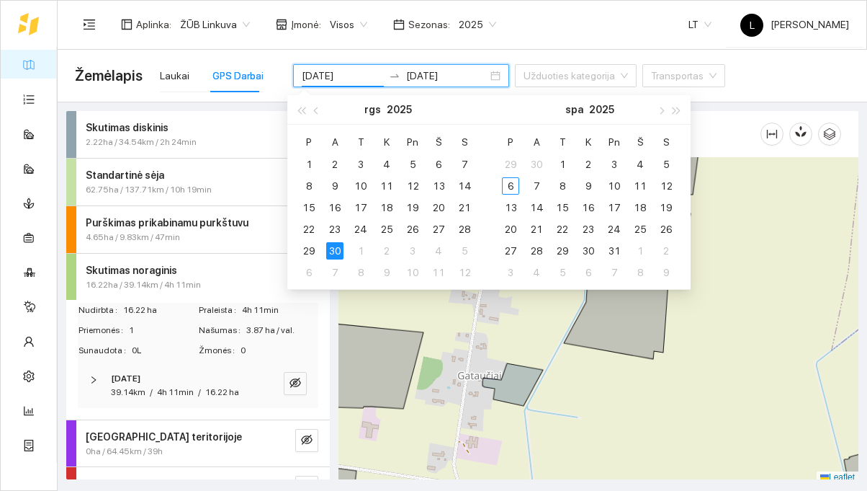  I want to click on div: Standartinė sėja62.75ha / 137.71km / 10h 19mineye-invisible, so click(198, 182).